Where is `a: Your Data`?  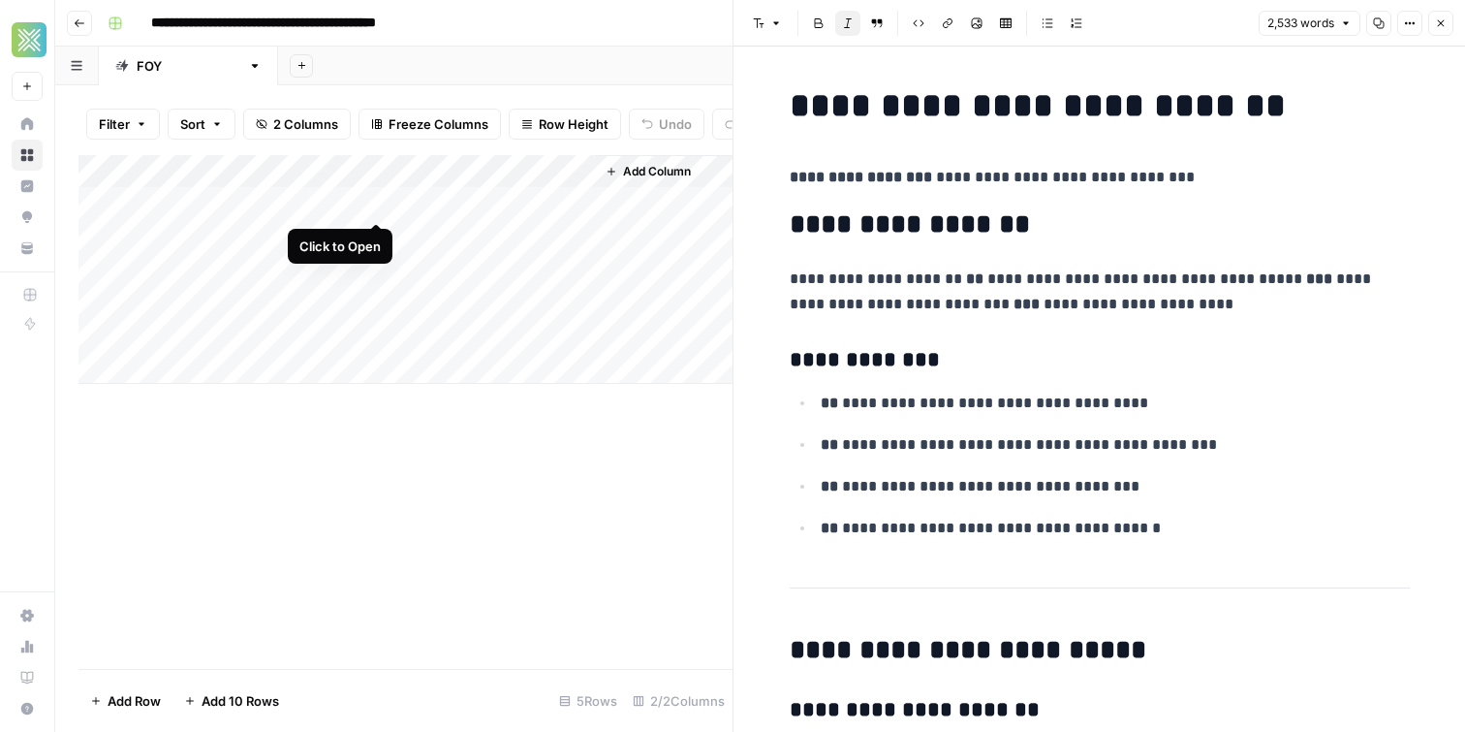
a: Your Data is located at coordinates (27, 248).